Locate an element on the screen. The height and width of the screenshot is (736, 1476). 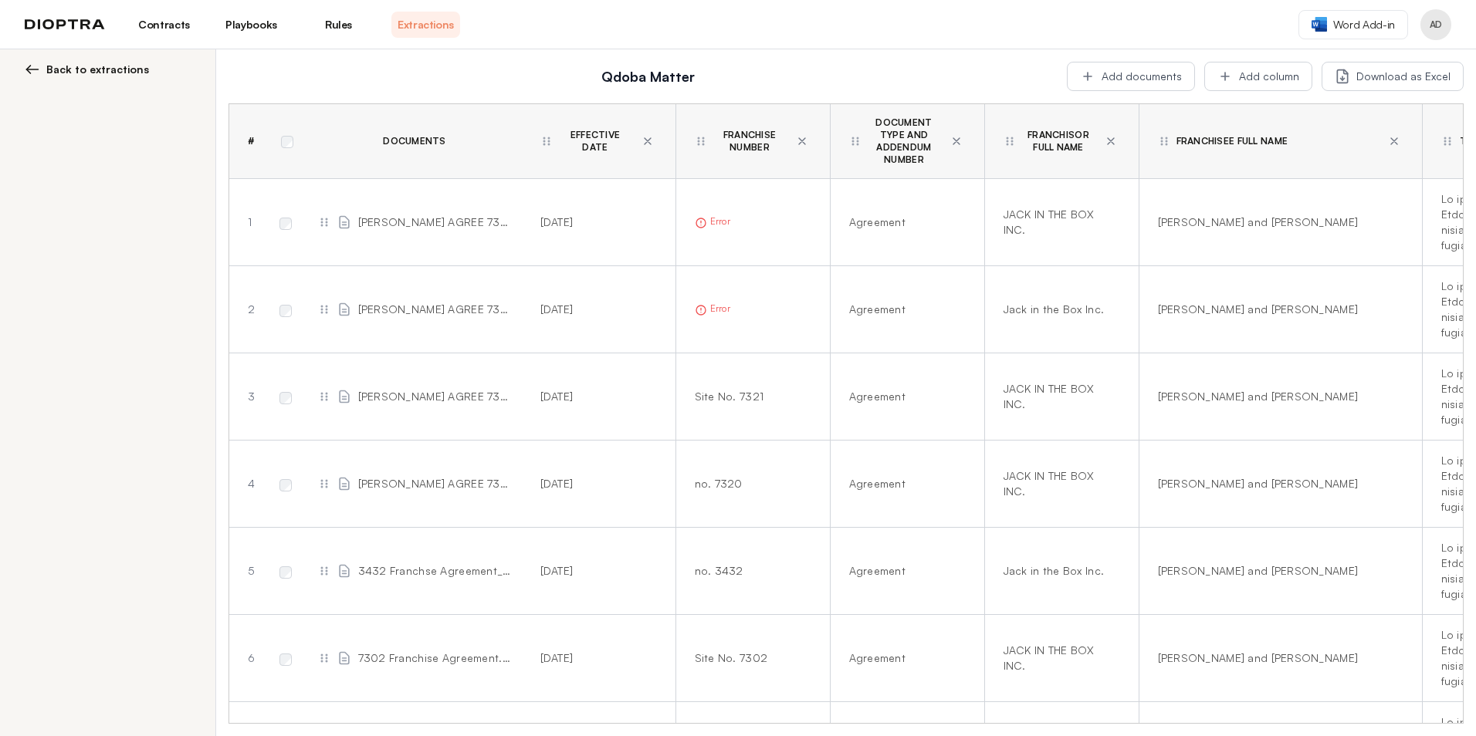
span: Franchisee Full Name is located at coordinates (1232, 141).